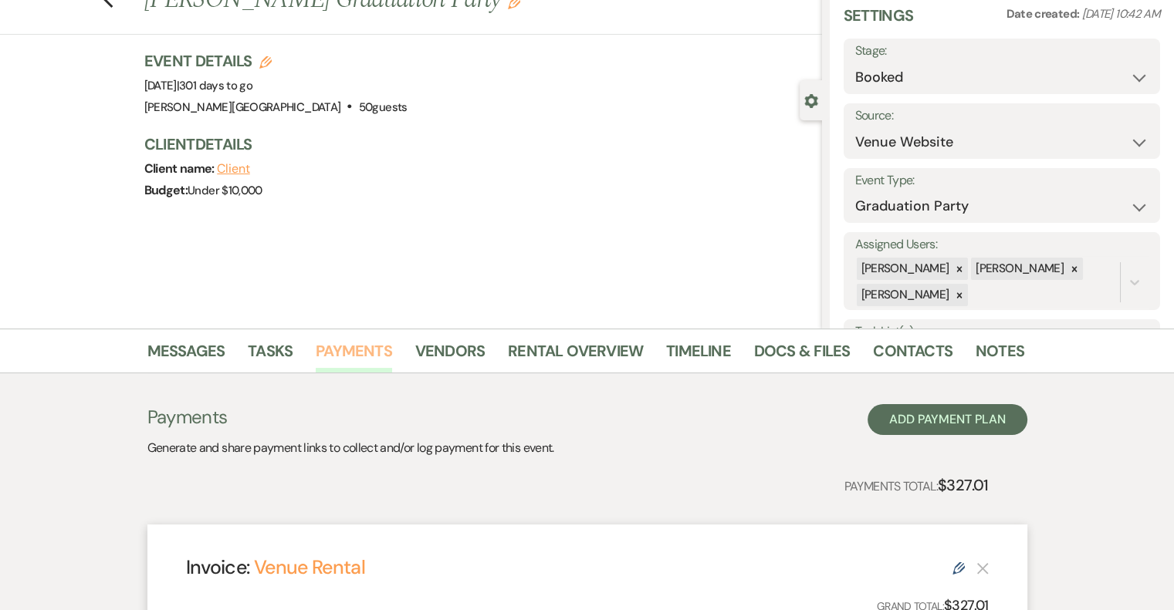  What do you see at coordinates (575, 356) in the screenshot?
I see `a: Rental Overview` at bounding box center [575, 356].